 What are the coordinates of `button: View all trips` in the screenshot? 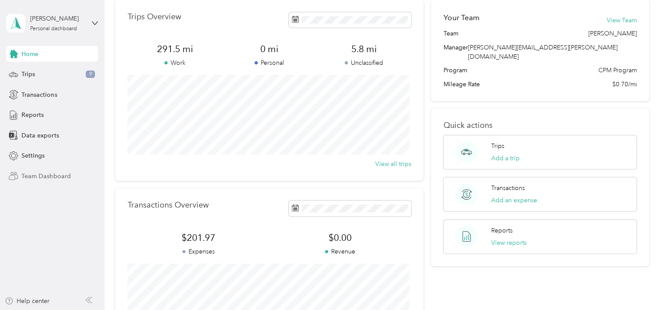 It's located at (393, 164).